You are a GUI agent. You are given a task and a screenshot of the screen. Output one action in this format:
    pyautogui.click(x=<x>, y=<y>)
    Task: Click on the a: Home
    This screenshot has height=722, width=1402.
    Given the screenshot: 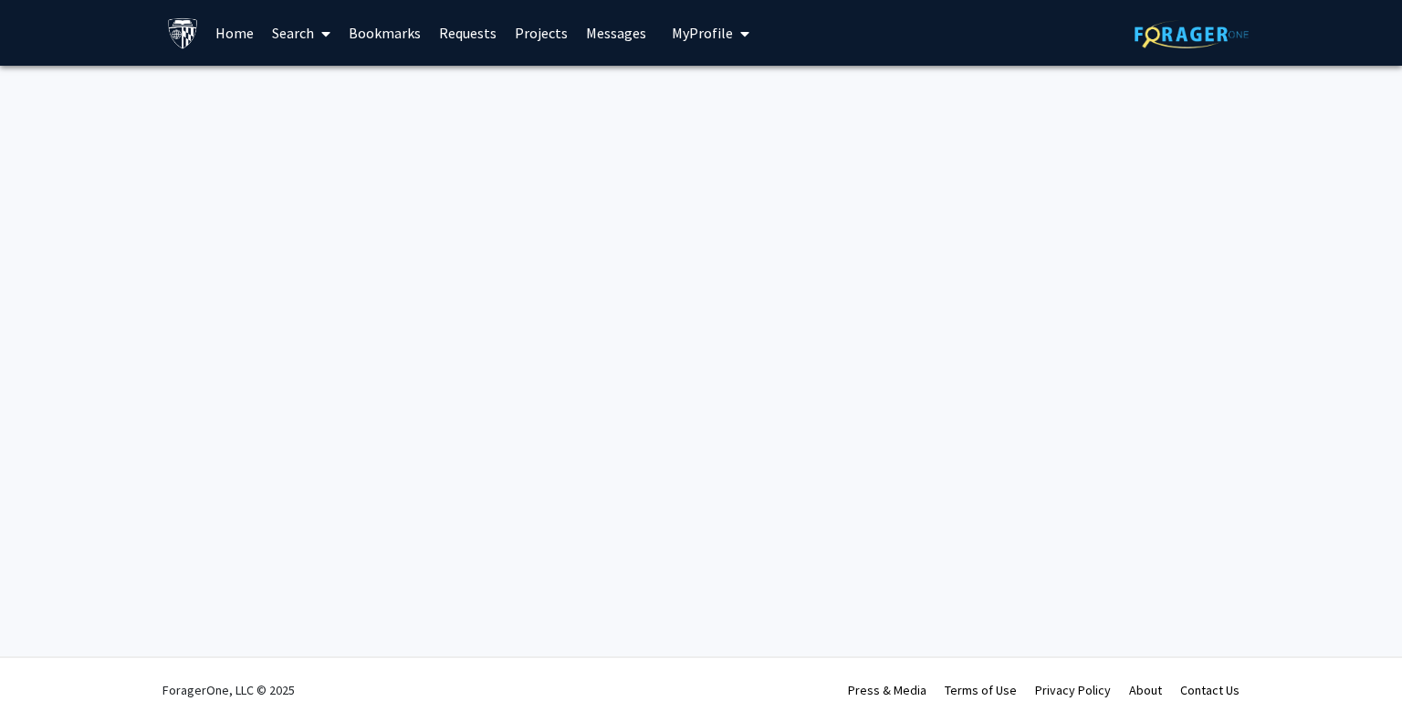 What is the action you would take?
    pyautogui.click(x=235, y=33)
    